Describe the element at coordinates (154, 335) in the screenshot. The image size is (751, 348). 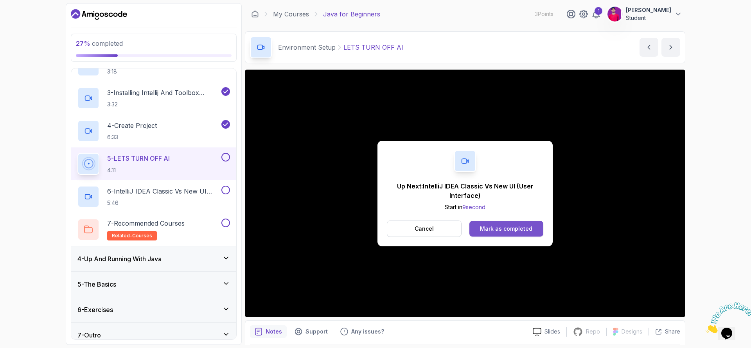
I see `button: 7-Outro` at that location.